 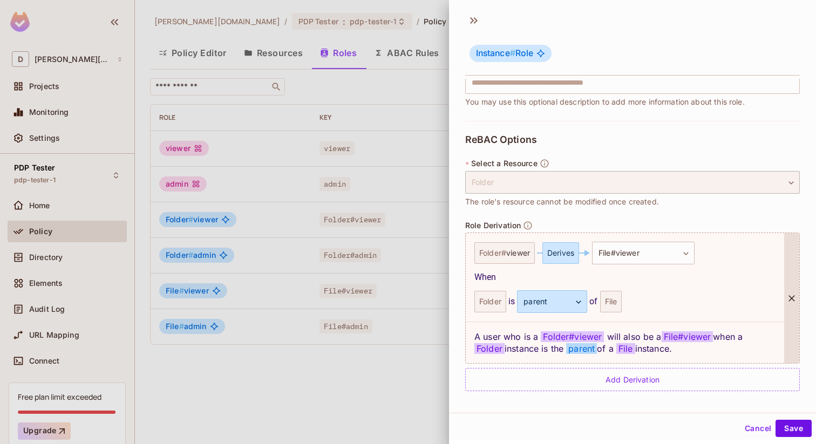 What do you see at coordinates (605, 102) in the screenshot?
I see `span: You may use this optional description to add more information about this role.` at bounding box center [605, 102].